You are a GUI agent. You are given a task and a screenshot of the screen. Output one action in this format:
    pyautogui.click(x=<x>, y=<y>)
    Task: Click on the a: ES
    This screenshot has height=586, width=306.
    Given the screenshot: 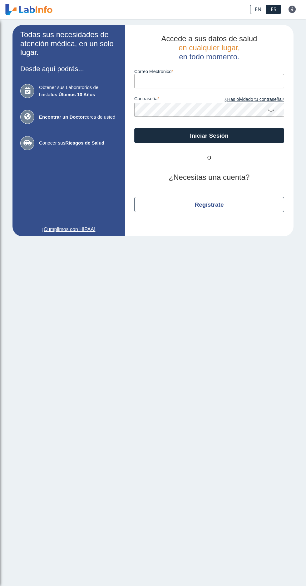 What is the action you would take?
    pyautogui.click(x=274, y=9)
    